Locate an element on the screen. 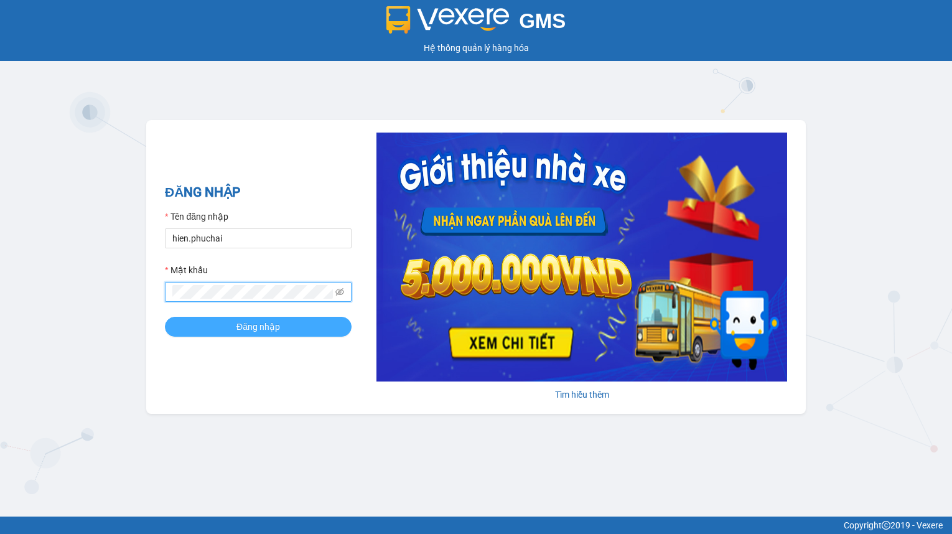  label: Mật khẩu is located at coordinates (186, 270).